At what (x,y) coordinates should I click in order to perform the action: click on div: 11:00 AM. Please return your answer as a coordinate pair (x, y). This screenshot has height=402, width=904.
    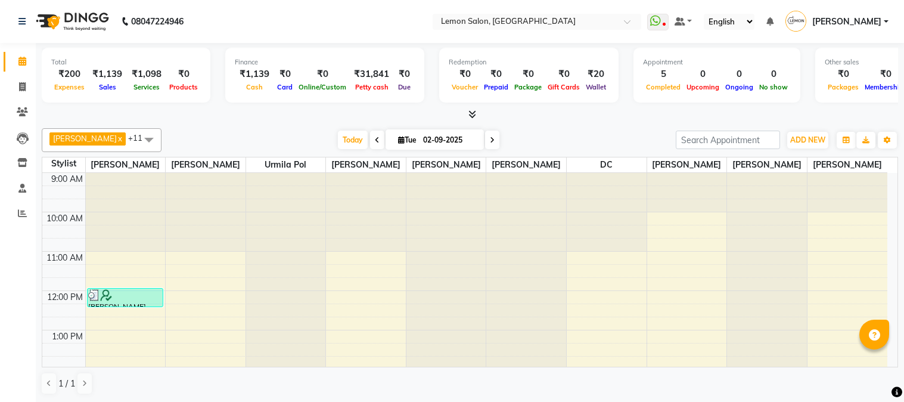
    Looking at the image, I should click on (64, 257).